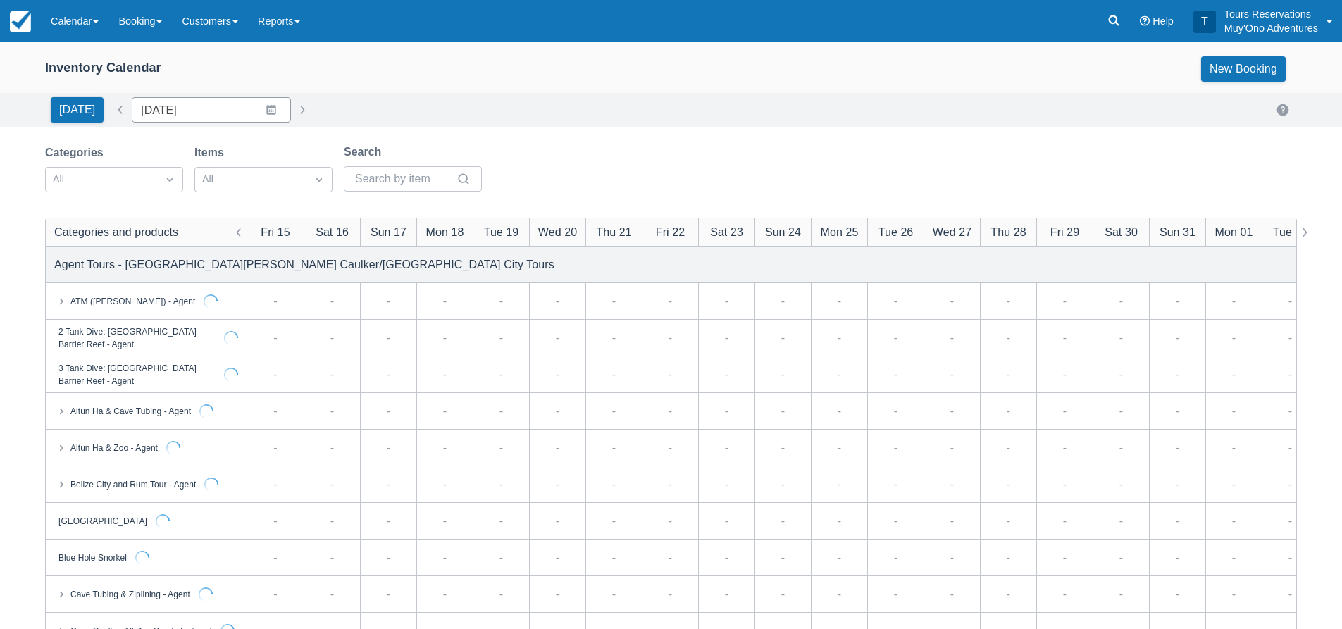 The height and width of the screenshot is (629, 1342). What do you see at coordinates (1271, 14) in the screenshot?
I see `p: Tours Reservations` at bounding box center [1271, 14].